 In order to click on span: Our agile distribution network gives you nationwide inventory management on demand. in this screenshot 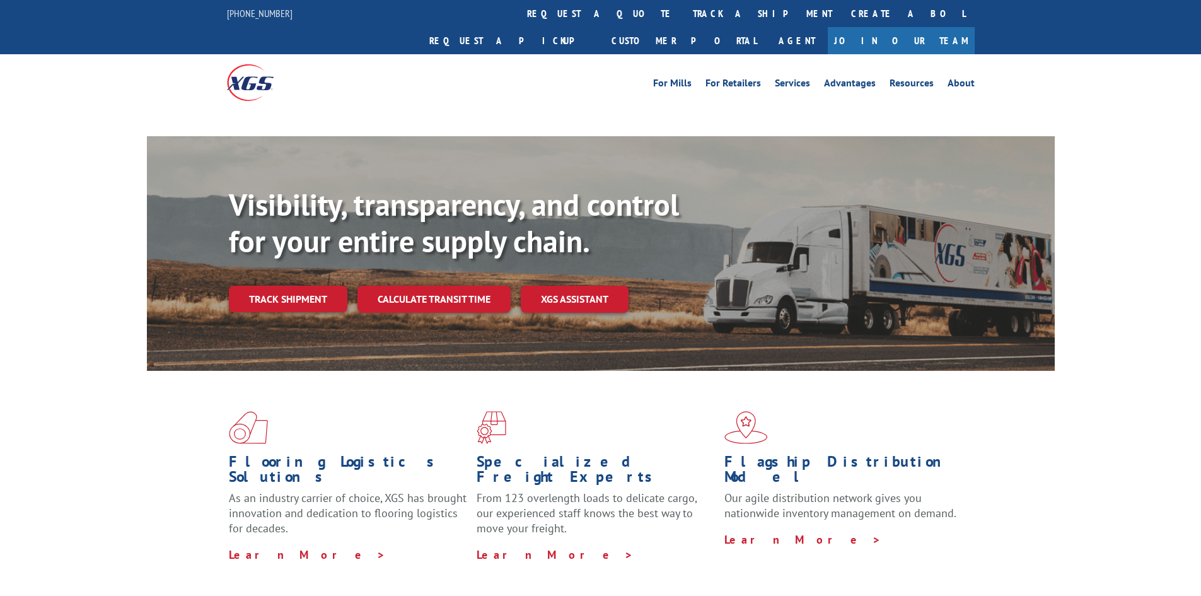, I will do `click(840, 505)`.